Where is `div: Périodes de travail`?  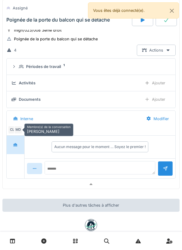
div: Périodes de travail is located at coordinates (43, 66).